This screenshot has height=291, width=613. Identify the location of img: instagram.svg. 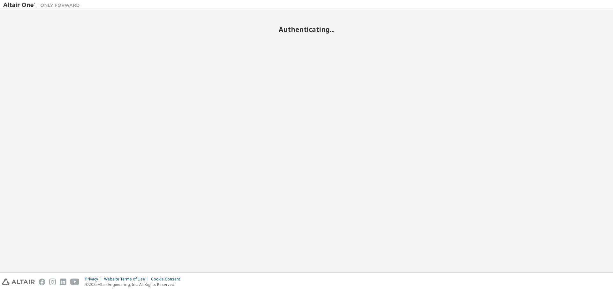
(52, 281).